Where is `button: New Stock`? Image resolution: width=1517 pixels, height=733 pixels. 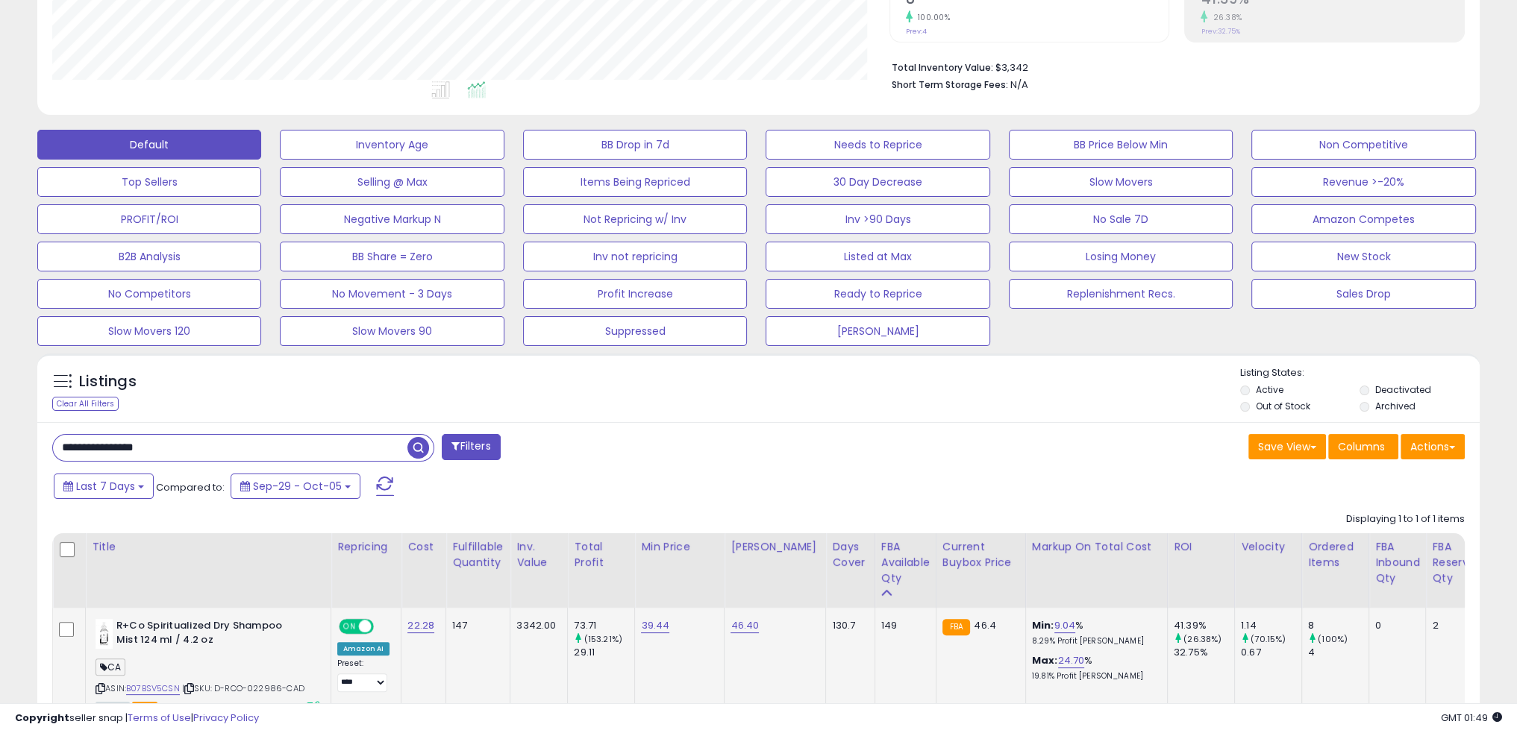
button: New Stock is located at coordinates (1363, 257).